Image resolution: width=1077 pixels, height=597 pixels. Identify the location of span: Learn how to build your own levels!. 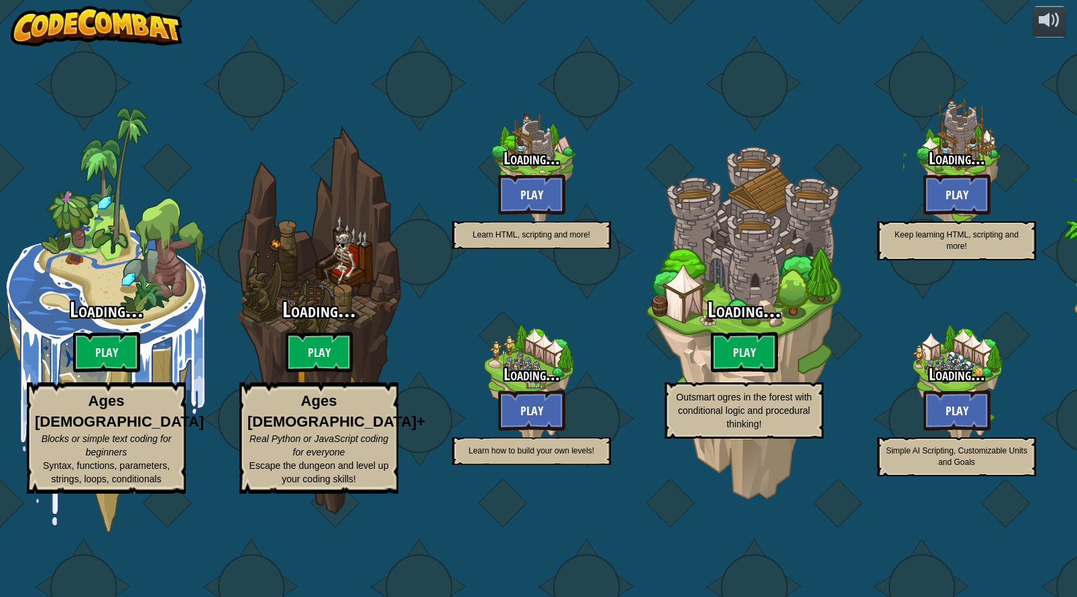
(531, 451).